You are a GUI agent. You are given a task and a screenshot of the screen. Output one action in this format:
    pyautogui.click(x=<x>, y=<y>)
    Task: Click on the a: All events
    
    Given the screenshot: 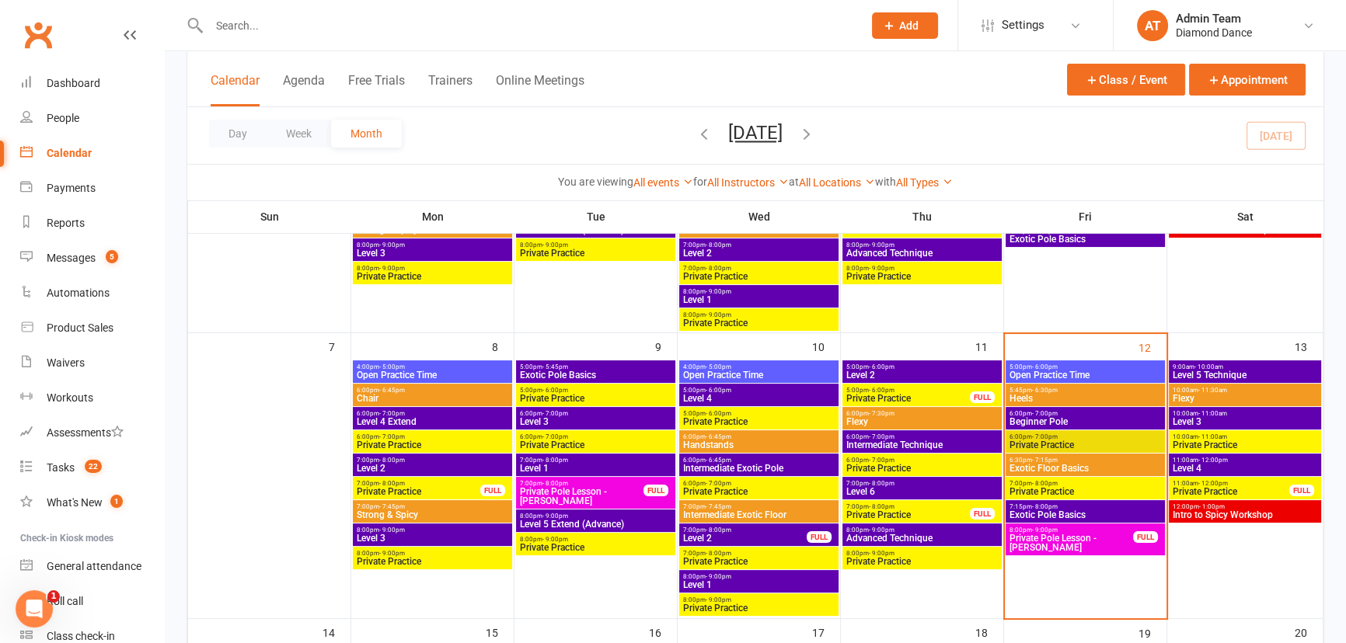 What is the action you would take?
    pyautogui.click(x=663, y=183)
    